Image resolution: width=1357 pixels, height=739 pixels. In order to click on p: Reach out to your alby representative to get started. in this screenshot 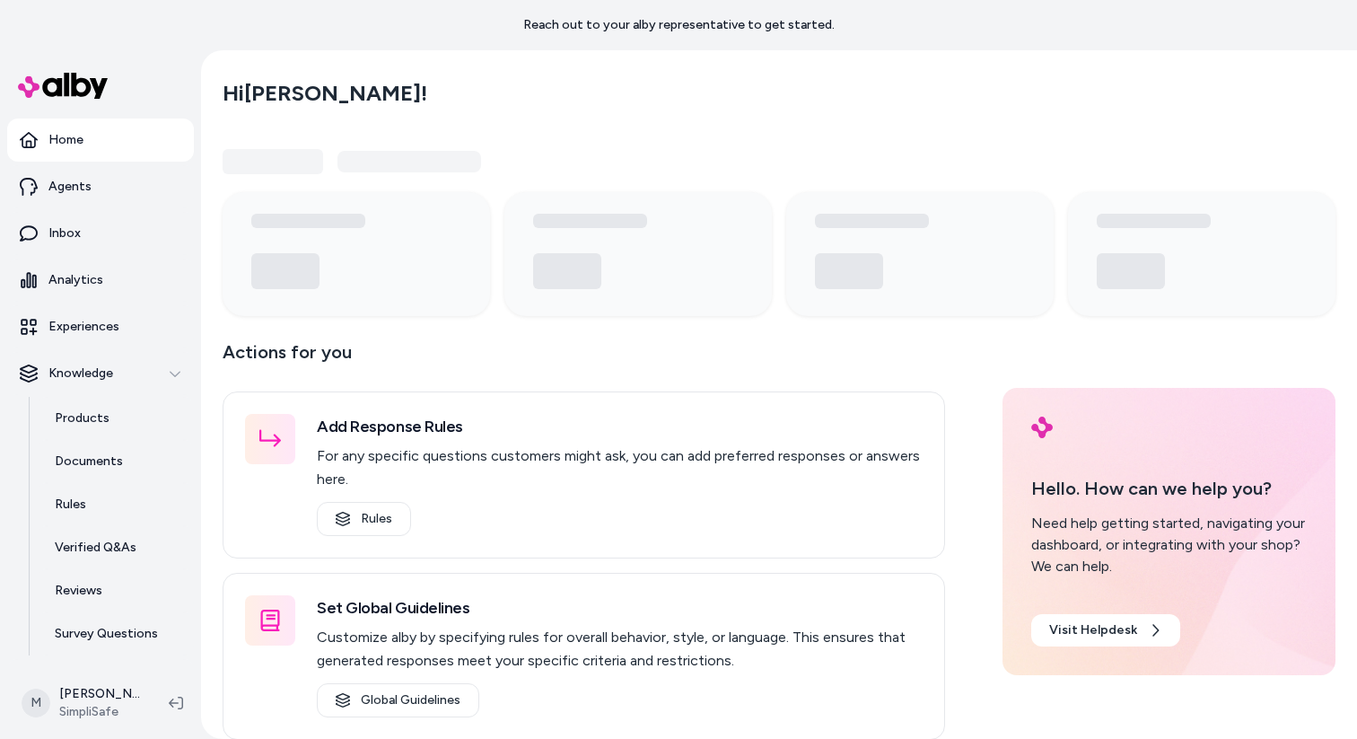, I will do `click(679, 25)`.